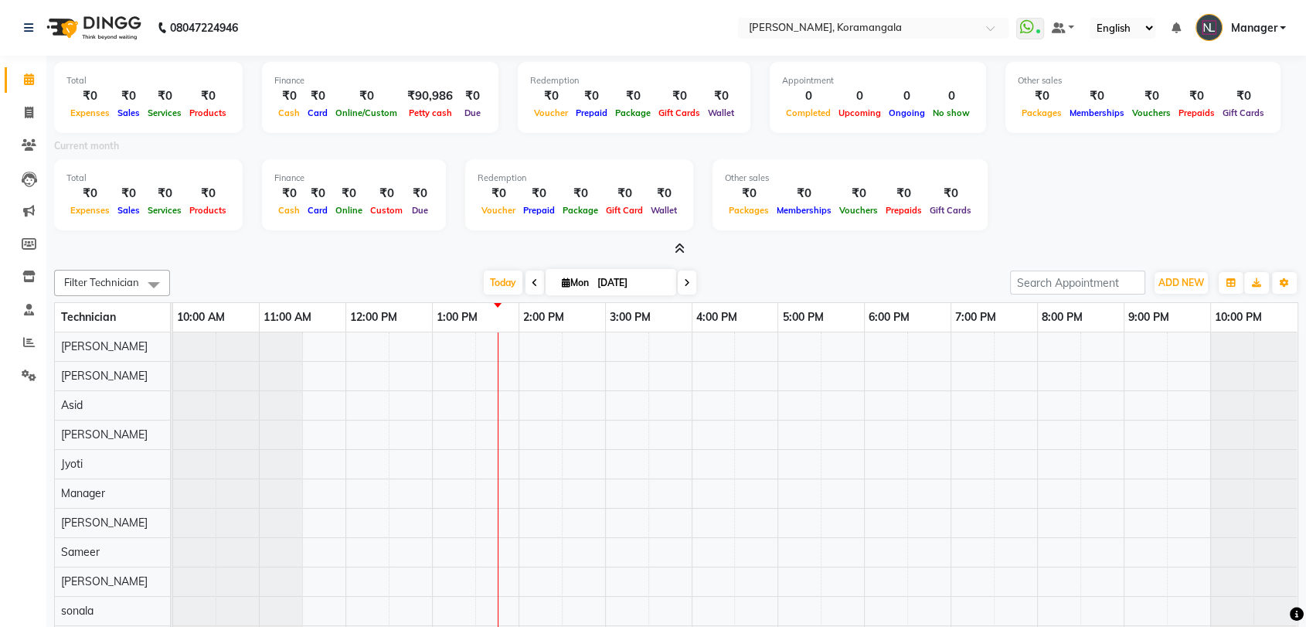 This screenshot has height=627, width=1306. What do you see at coordinates (808, 113) in the screenshot?
I see `span: Completed` at bounding box center [808, 113].